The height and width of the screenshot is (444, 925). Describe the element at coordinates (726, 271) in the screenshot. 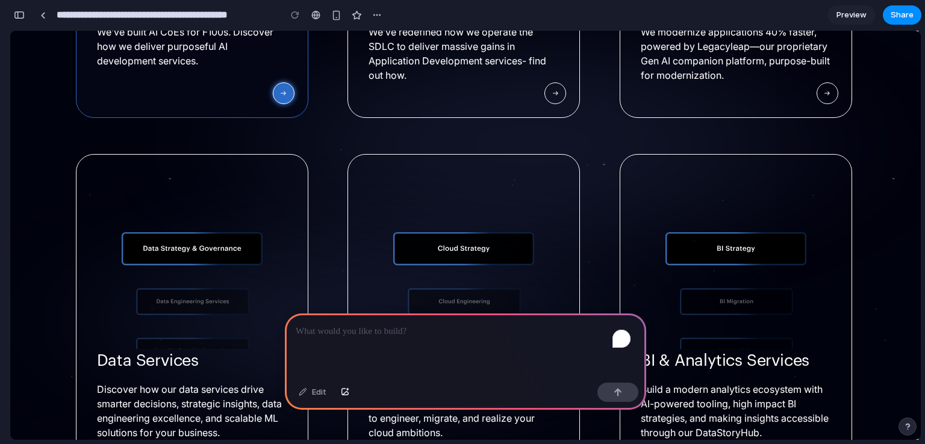

I see `g: BI Migration` at that location.